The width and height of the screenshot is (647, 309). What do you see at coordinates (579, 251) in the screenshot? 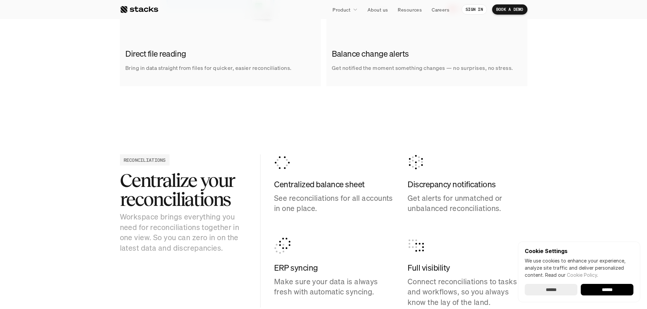
I see `p: Cookie Settings` at bounding box center [579, 251].